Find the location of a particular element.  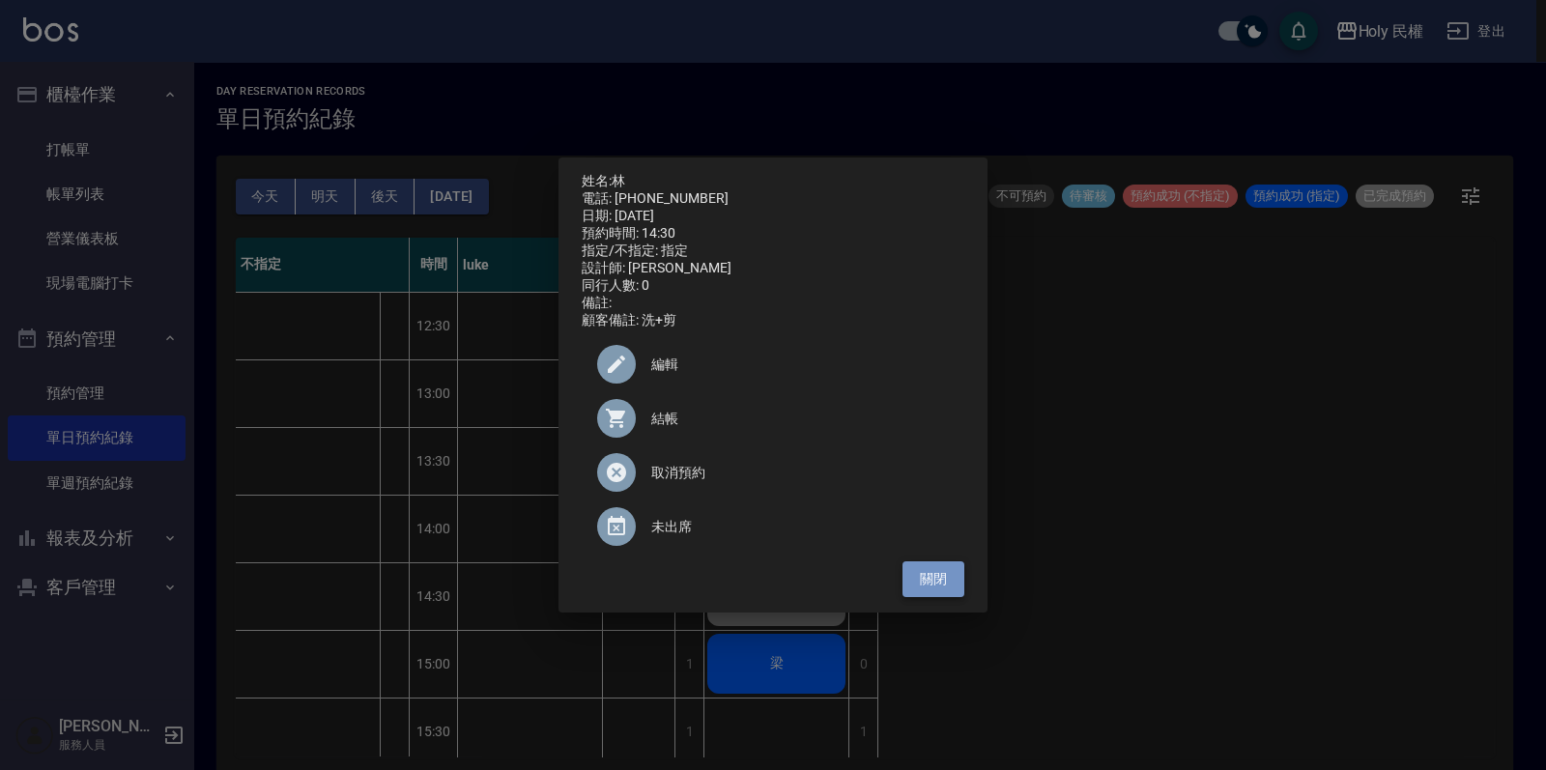

span: 未出席 is located at coordinates (800, 527).